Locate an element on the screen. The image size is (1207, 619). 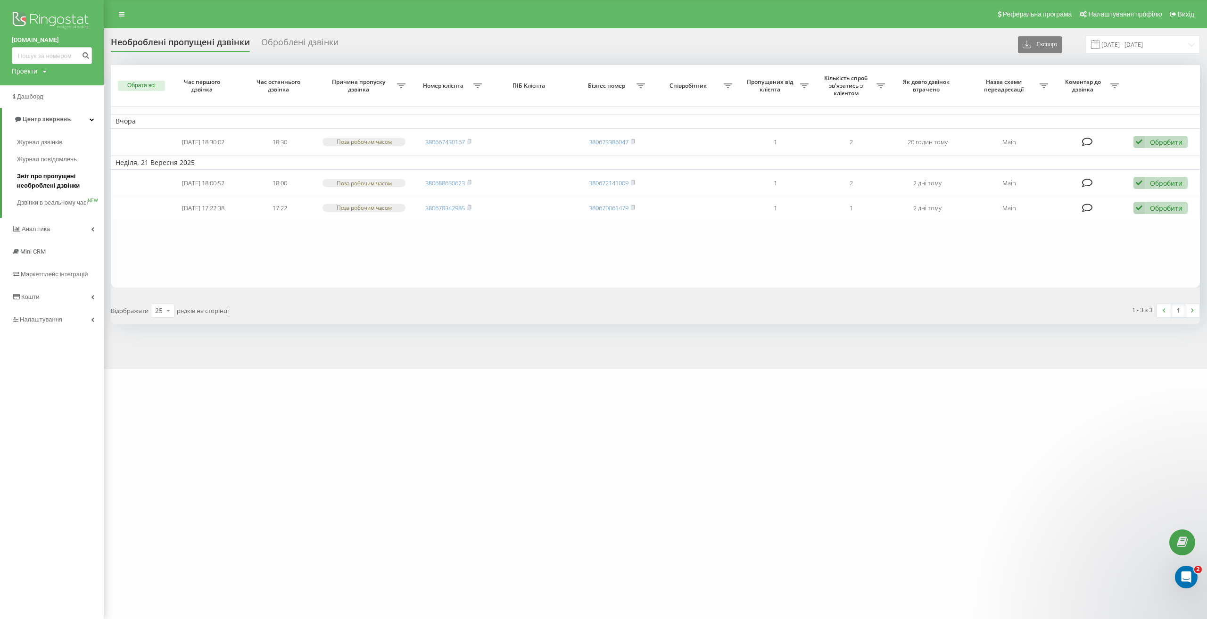
span: Кошти is located at coordinates (30, 296).